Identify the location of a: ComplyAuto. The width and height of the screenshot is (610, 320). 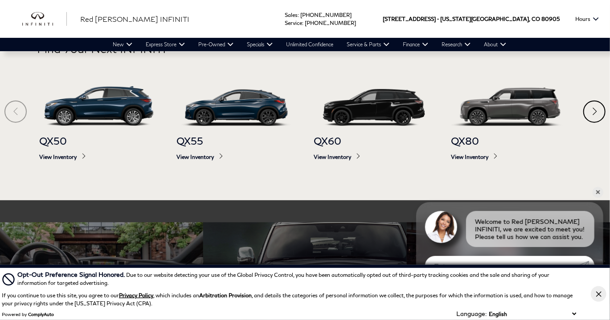
(41, 315).